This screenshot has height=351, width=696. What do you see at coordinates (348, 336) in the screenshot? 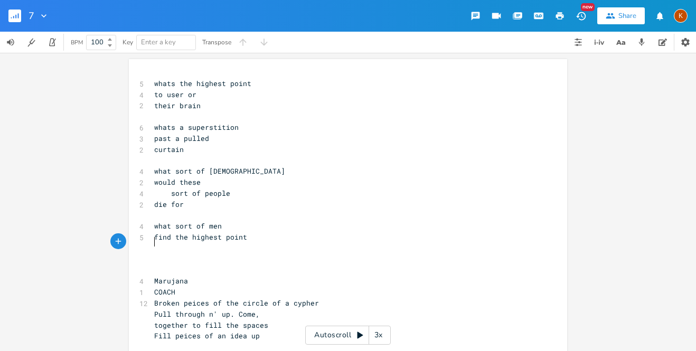
I see `div: Autoscroll` at bounding box center [348, 336].